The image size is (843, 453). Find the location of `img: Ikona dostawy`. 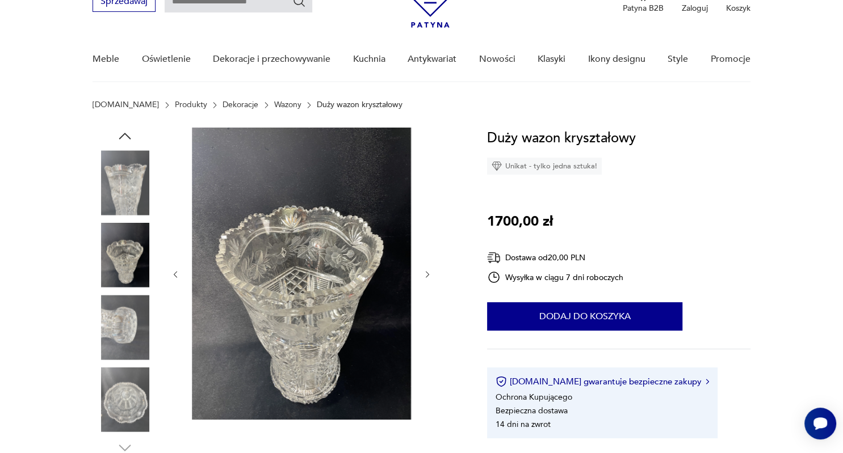

img: Ikona dostawy is located at coordinates (494, 258).